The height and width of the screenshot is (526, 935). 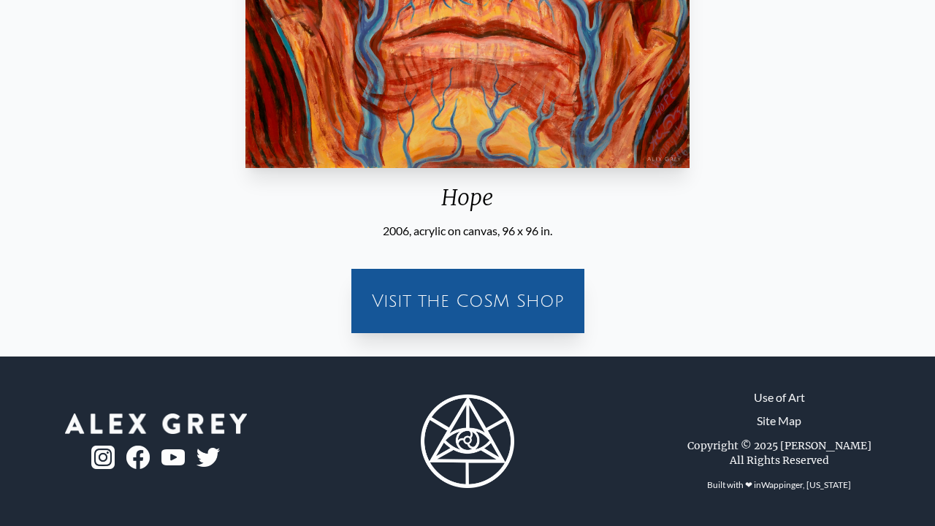 What do you see at coordinates (779, 485) in the screenshot?
I see `div: Built with ❤ in` at bounding box center [779, 485].